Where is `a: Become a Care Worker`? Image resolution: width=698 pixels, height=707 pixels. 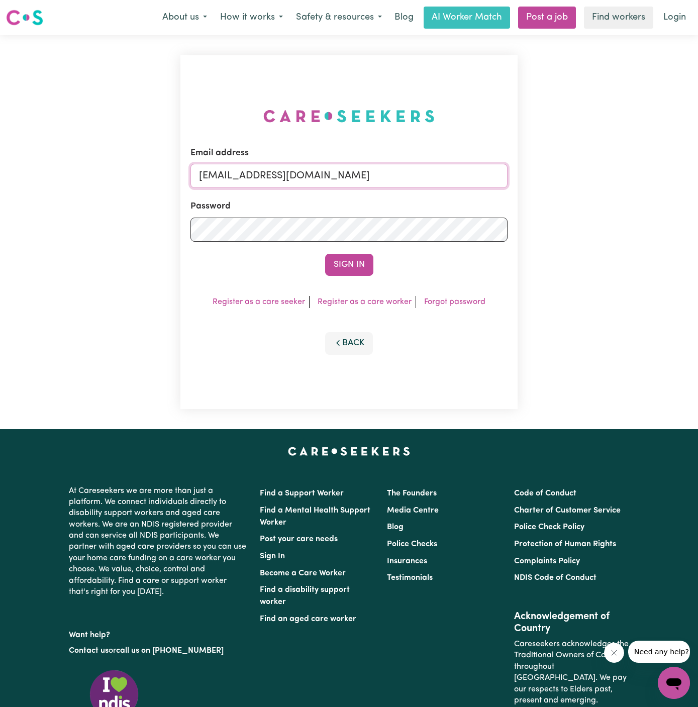 a: Become a Care Worker is located at coordinates (302, 573).